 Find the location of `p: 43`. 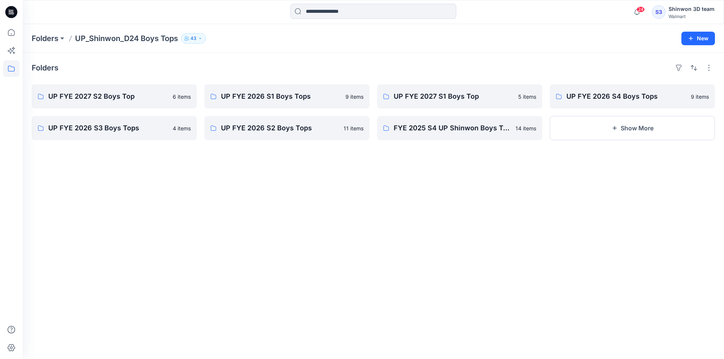

p: 43 is located at coordinates (193, 38).